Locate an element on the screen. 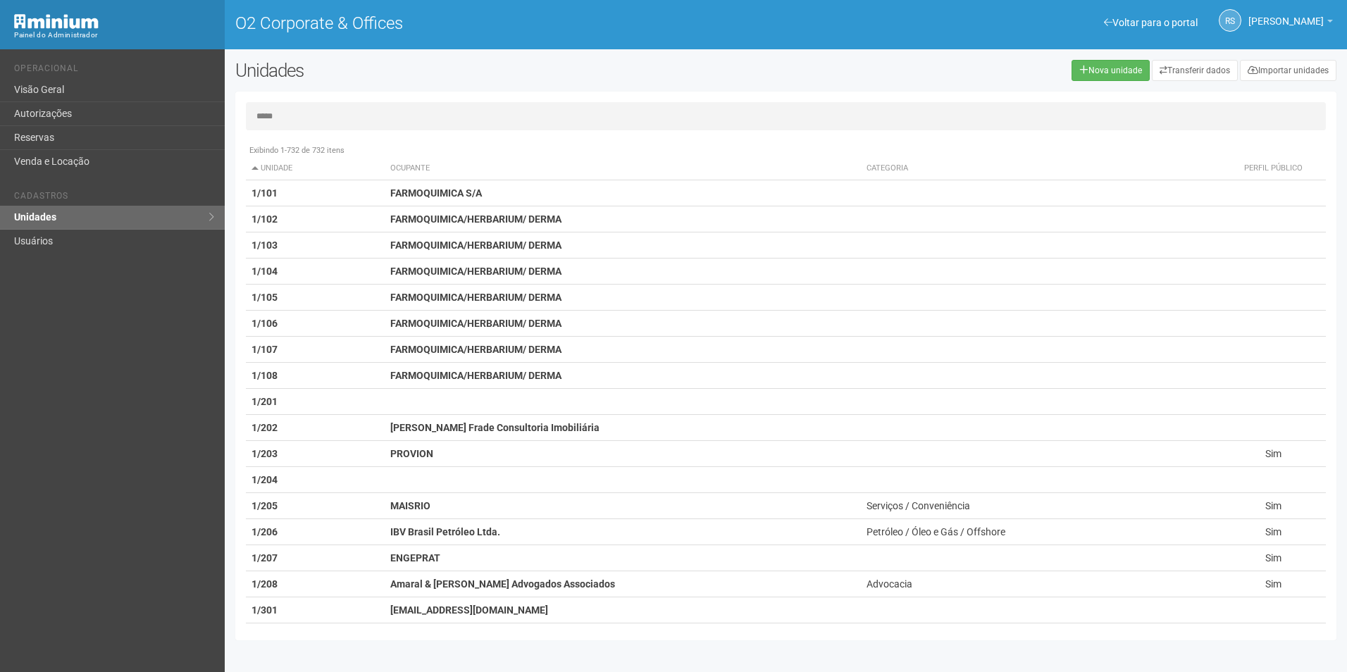 The image size is (1347, 672). strong: 1/206 is located at coordinates (264, 532).